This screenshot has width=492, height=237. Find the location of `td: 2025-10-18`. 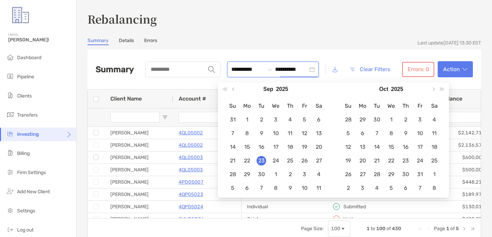

td: 2025-10-18 is located at coordinates (434, 147).